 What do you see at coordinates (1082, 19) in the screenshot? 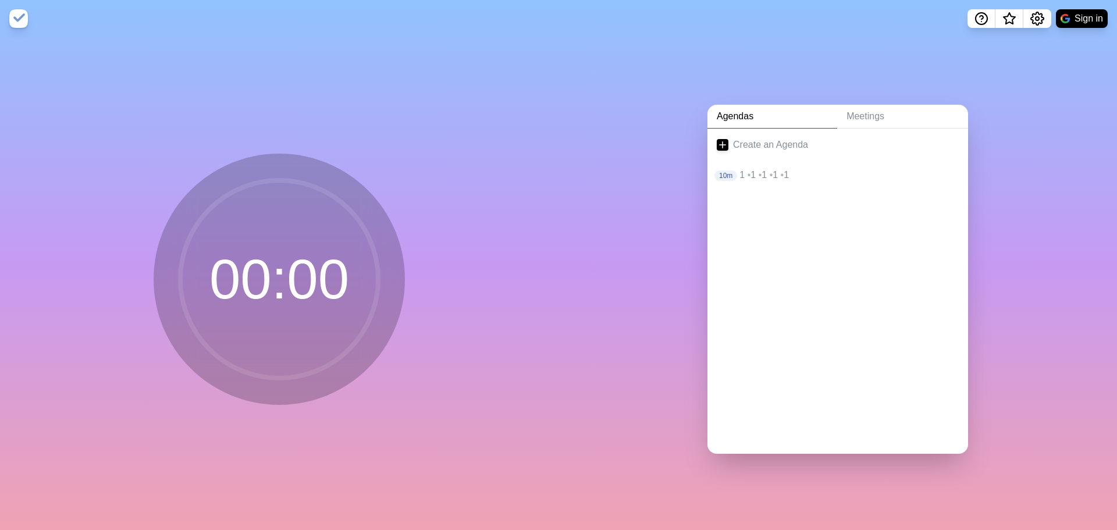
I see `button: Sign in` at bounding box center [1082, 19].